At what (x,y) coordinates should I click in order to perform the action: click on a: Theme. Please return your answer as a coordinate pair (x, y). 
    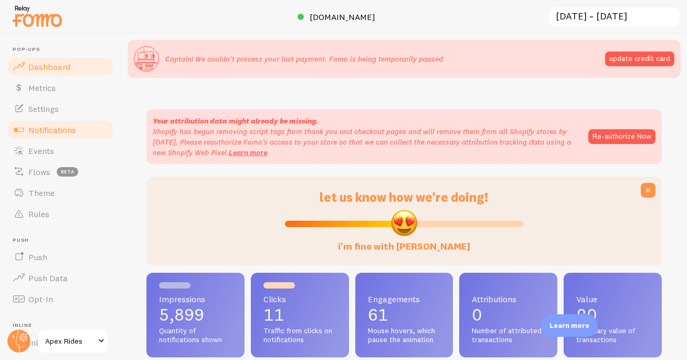
    Looking at the image, I should click on (60, 193).